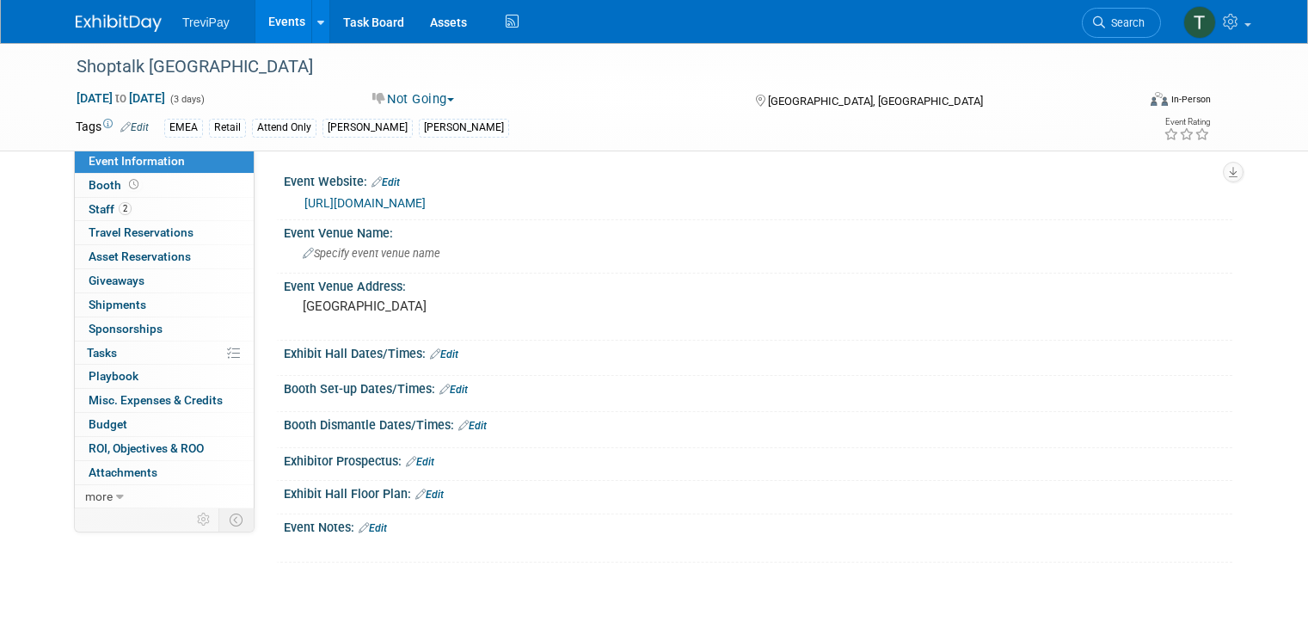 The image size is (1308, 628). I want to click on a: ROI, Objectives & ROO, so click(164, 448).